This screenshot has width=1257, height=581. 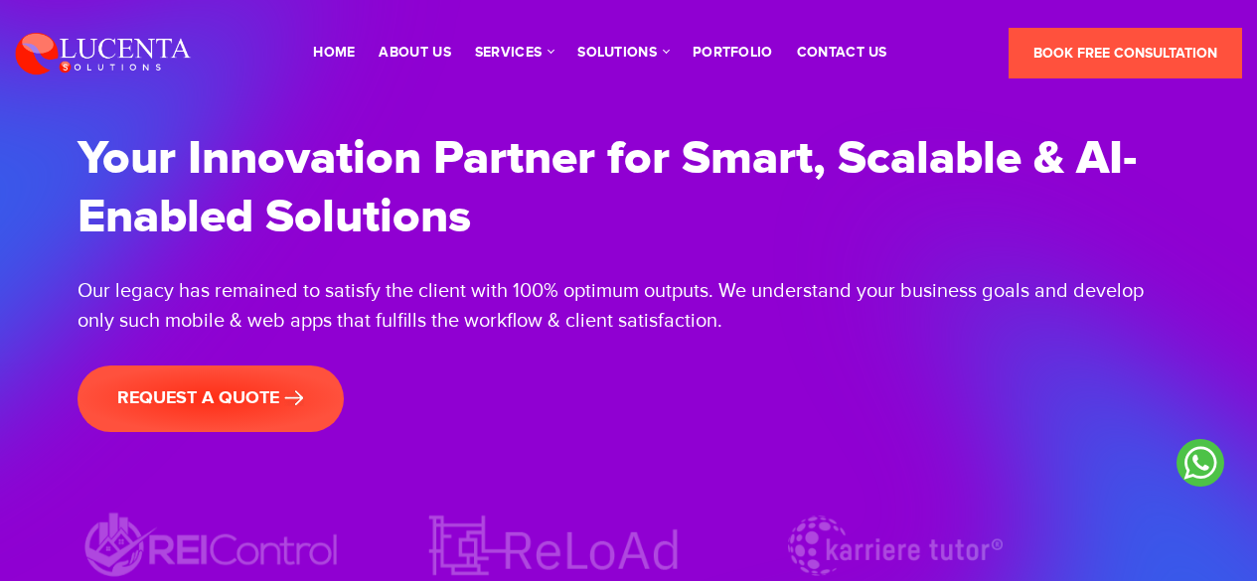 What do you see at coordinates (334, 53) in the screenshot?
I see `a: Home` at bounding box center [334, 53].